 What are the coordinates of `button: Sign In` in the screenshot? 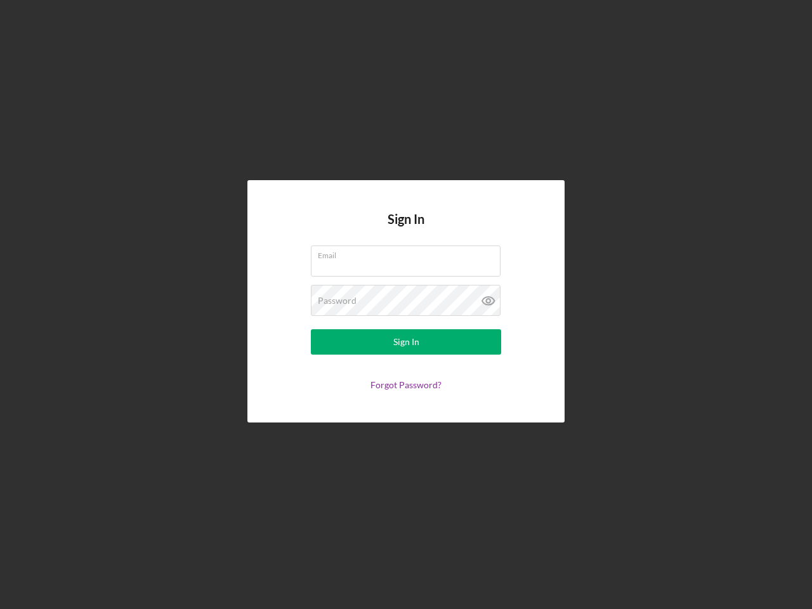 It's located at (406, 342).